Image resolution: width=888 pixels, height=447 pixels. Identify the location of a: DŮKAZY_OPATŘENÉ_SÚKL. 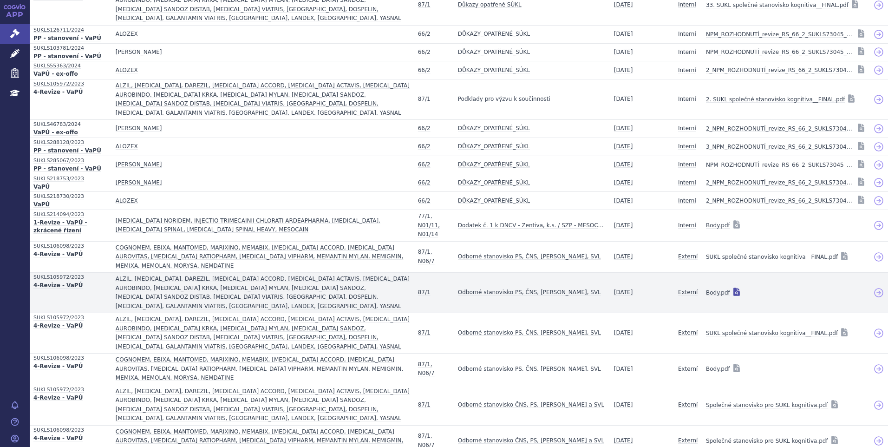
(494, 71).